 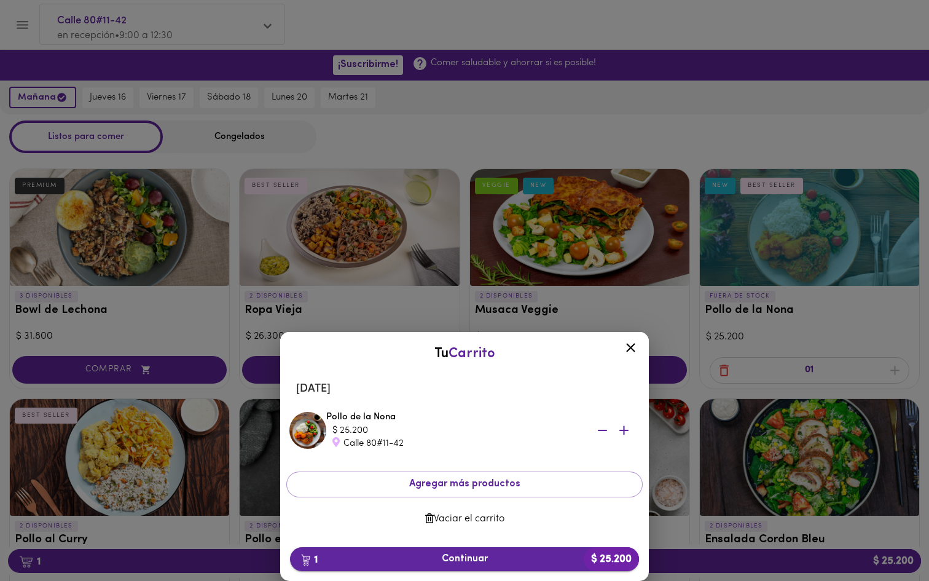 I want to click on span: Carrito, so click(x=472, y=353).